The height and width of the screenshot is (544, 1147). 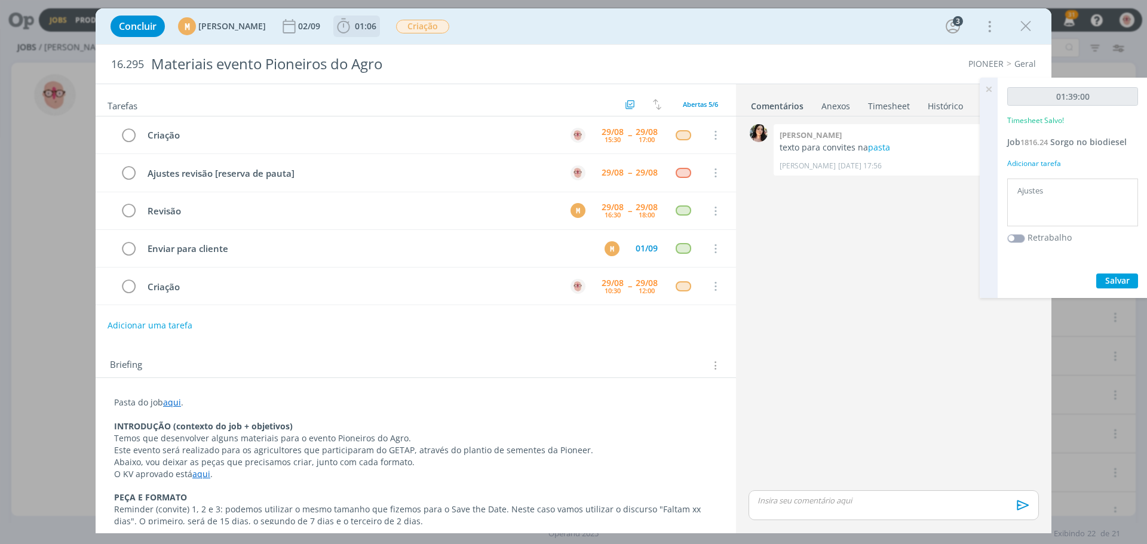 What do you see at coordinates (416, 403) in the screenshot?
I see `p: Pasta do job .` at bounding box center [416, 403].